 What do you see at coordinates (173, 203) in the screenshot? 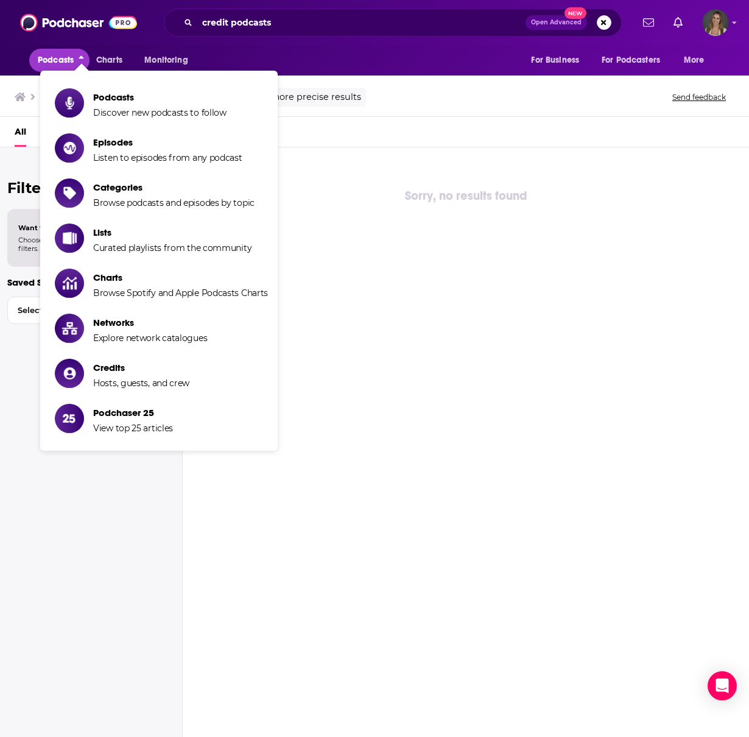
I see `span: Browse podcasts and episodes by topic` at bounding box center [173, 203].